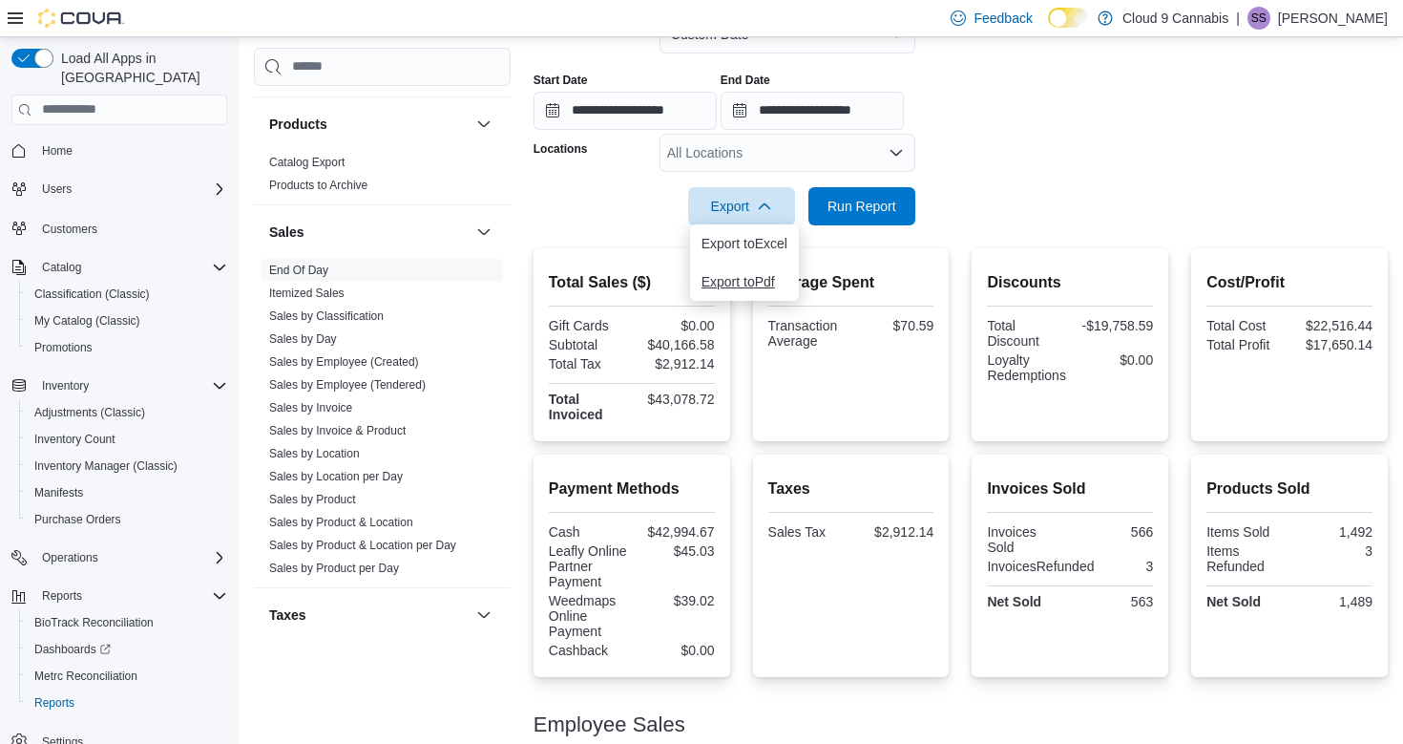 The width and height of the screenshot is (1403, 744). Describe the element at coordinates (1246, 532) in the screenshot. I see `div: Items Sold` at that location.